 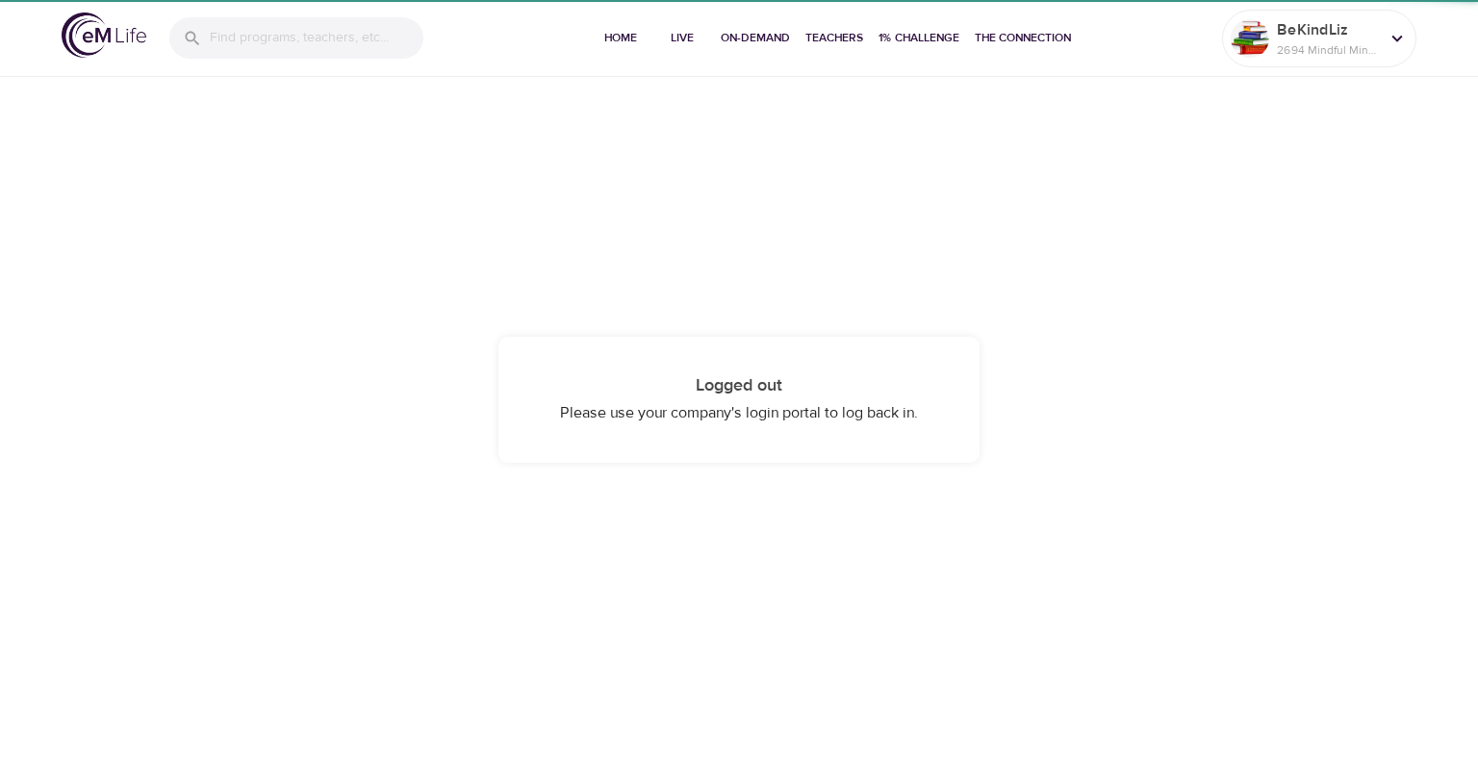 I want to click on span: Please use your company's login portal to log back in., so click(x=739, y=413).